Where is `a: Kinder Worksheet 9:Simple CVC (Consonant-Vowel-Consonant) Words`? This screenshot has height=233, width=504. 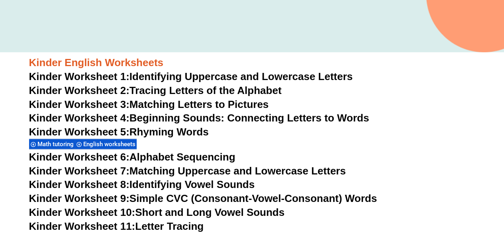 a: Kinder Worksheet 9:Simple CVC (Consonant-Vowel-Consonant) Words is located at coordinates (203, 198).